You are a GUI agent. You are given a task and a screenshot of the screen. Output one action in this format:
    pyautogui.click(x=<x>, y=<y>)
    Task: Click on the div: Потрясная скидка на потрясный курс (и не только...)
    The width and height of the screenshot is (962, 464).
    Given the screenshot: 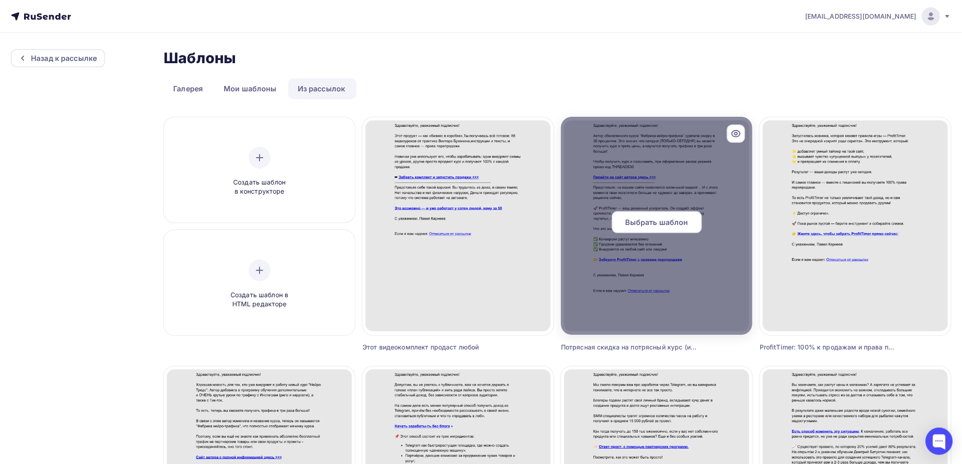 What is the action you would take?
    pyautogui.click(x=629, y=347)
    